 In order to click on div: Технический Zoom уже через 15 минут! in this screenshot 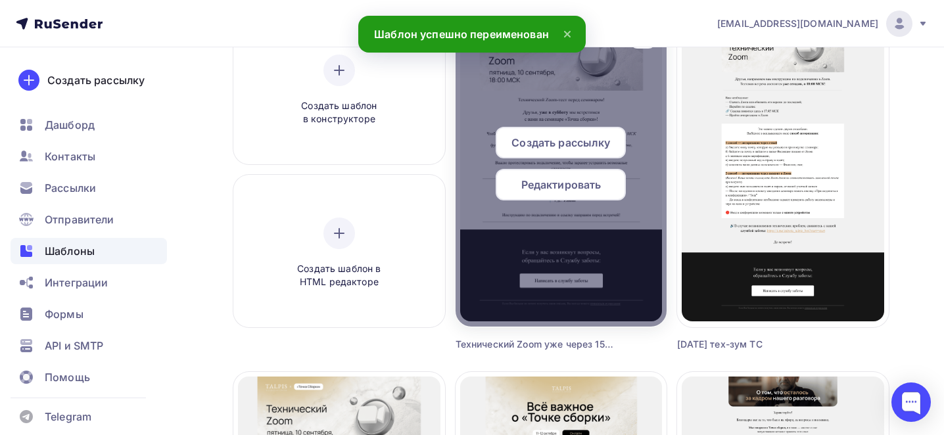, I will do `click(534, 344)`.